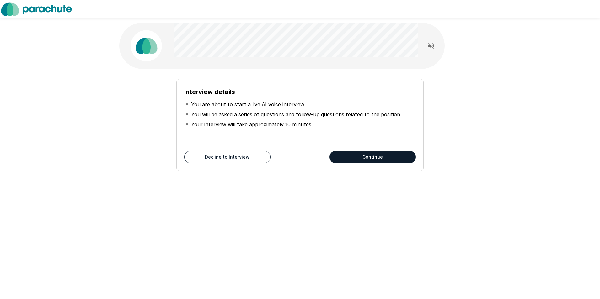  Describe the element at coordinates (372, 157) in the screenshot. I see `button: Continue` at that location.